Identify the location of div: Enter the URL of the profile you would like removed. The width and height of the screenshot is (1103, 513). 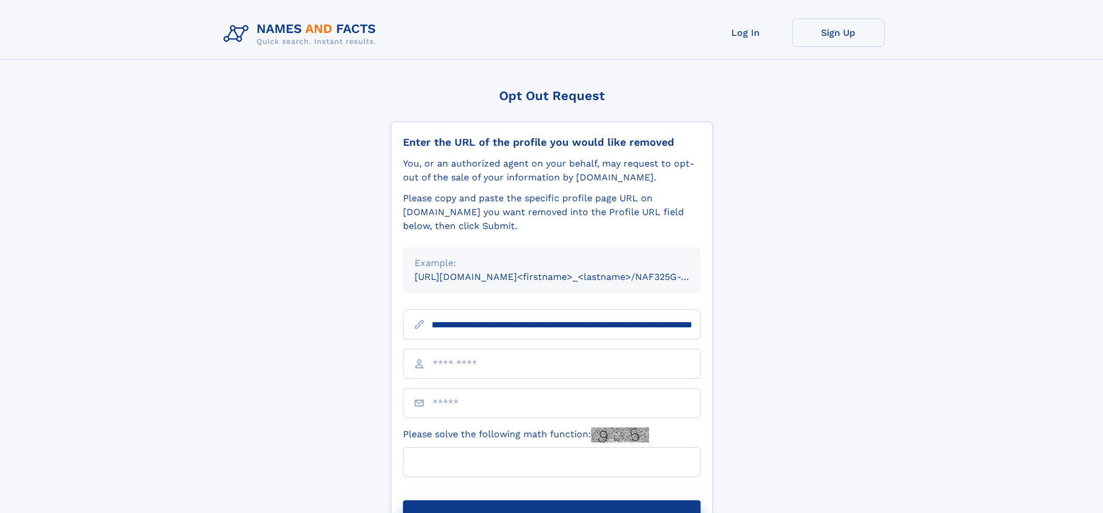
(552, 142).